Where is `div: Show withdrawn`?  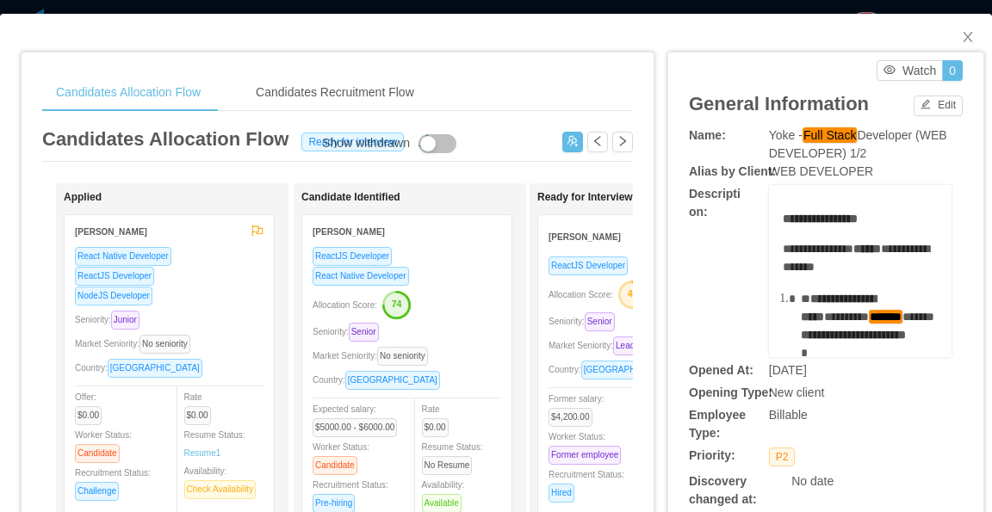
div: Show withdrawn is located at coordinates (366, 144).